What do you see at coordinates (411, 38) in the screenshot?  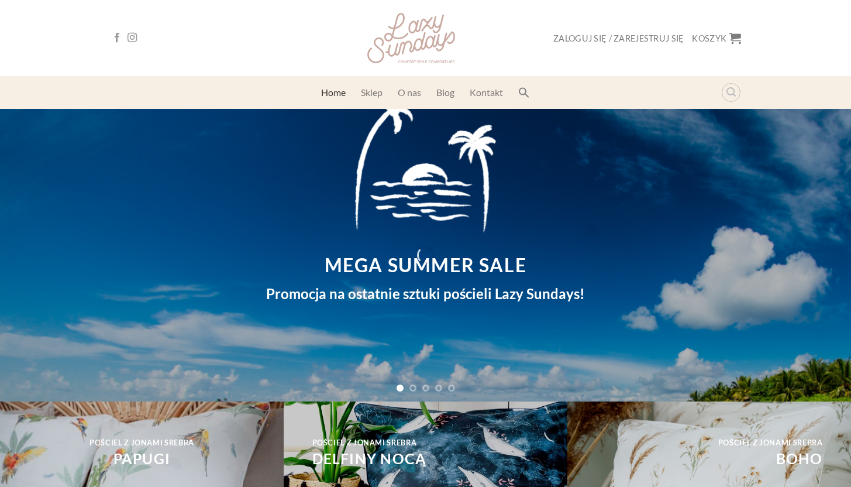 I see `img: Lazy Sundays` at bounding box center [411, 38].